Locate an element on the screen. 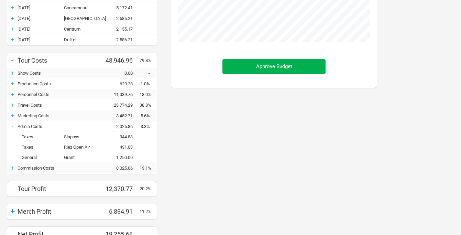 The width and height of the screenshot is (461, 235). div: 5.6% is located at coordinates (148, 115).